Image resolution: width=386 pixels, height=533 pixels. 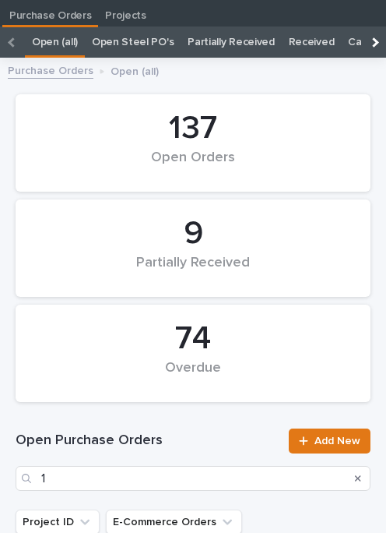 What do you see at coordinates (193, 339) in the screenshot?
I see `div: 74` at bounding box center [193, 339].